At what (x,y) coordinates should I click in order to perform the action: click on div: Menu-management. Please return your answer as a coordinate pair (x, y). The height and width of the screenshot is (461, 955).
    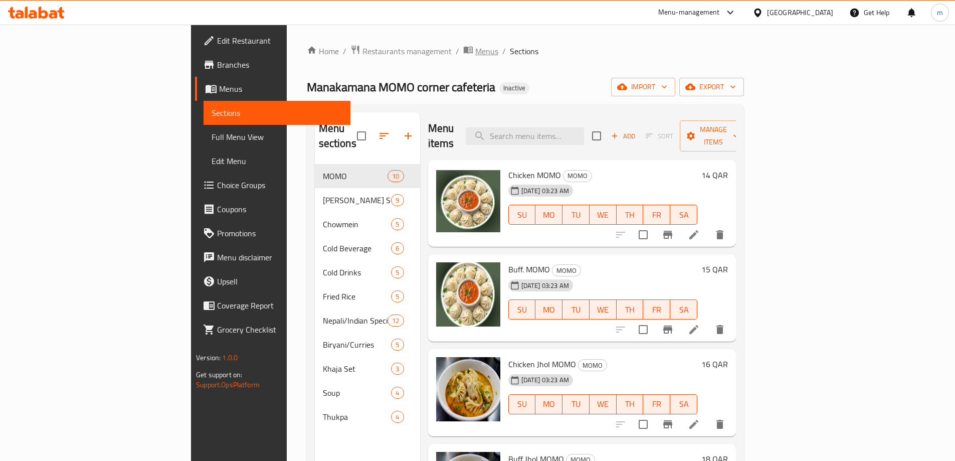
    Looking at the image, I should click on (689, 13).